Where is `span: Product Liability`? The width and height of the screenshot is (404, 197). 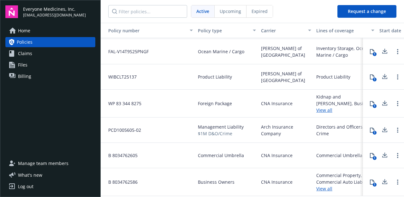 span: Product Liability is located at coordinates (215, 76).